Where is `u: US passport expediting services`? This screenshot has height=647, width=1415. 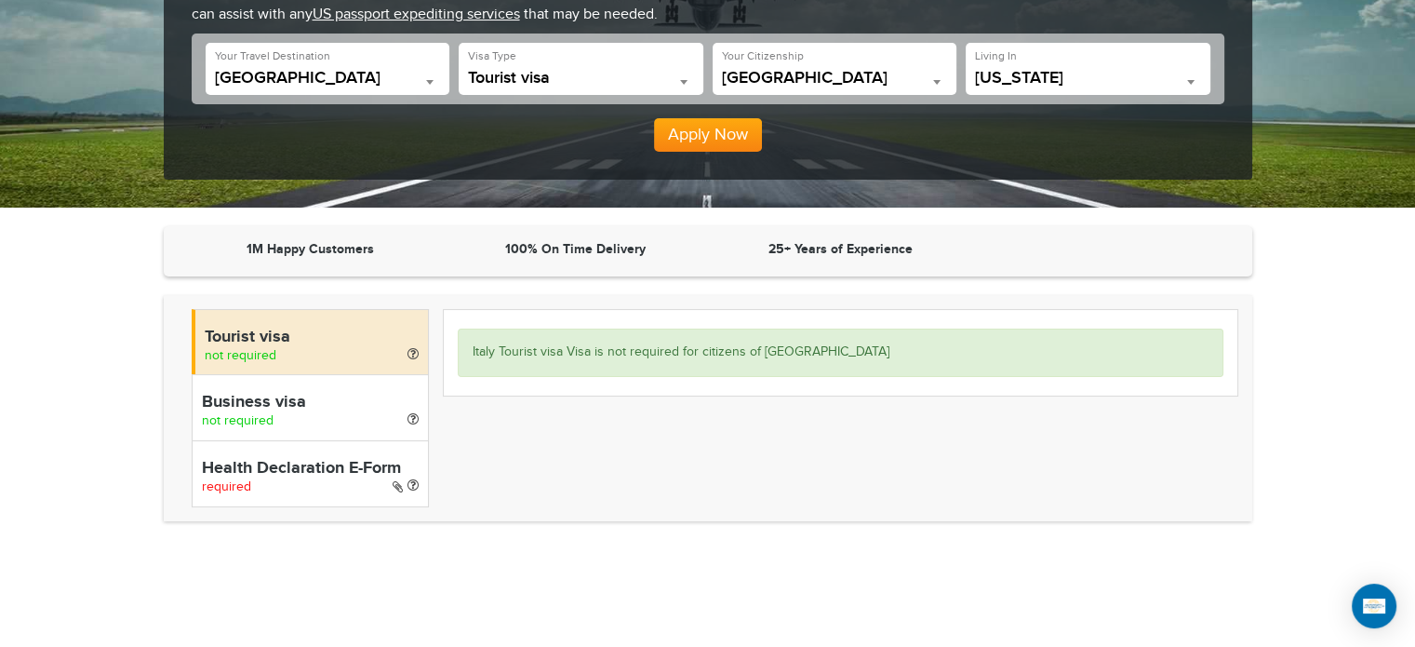 u: US passport expediting services is located at coordinates (416, 14).